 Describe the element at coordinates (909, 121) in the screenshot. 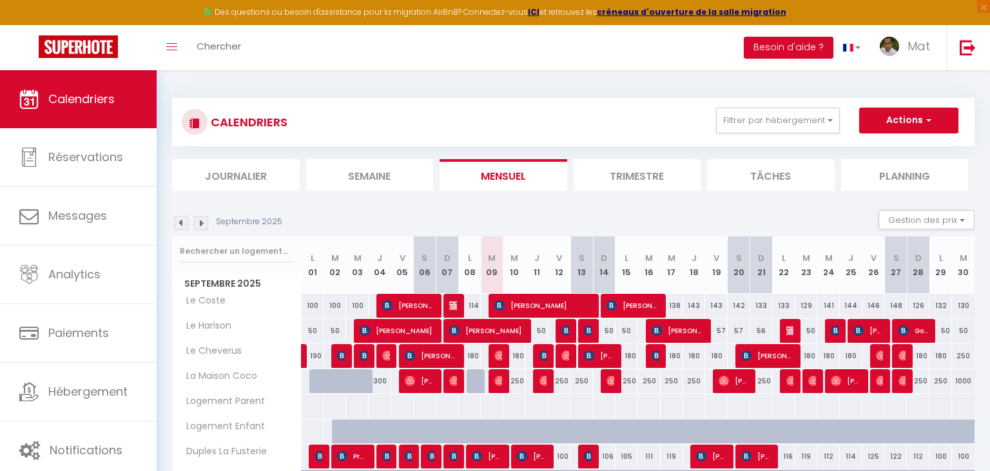

I see `button: Actions` at that location.